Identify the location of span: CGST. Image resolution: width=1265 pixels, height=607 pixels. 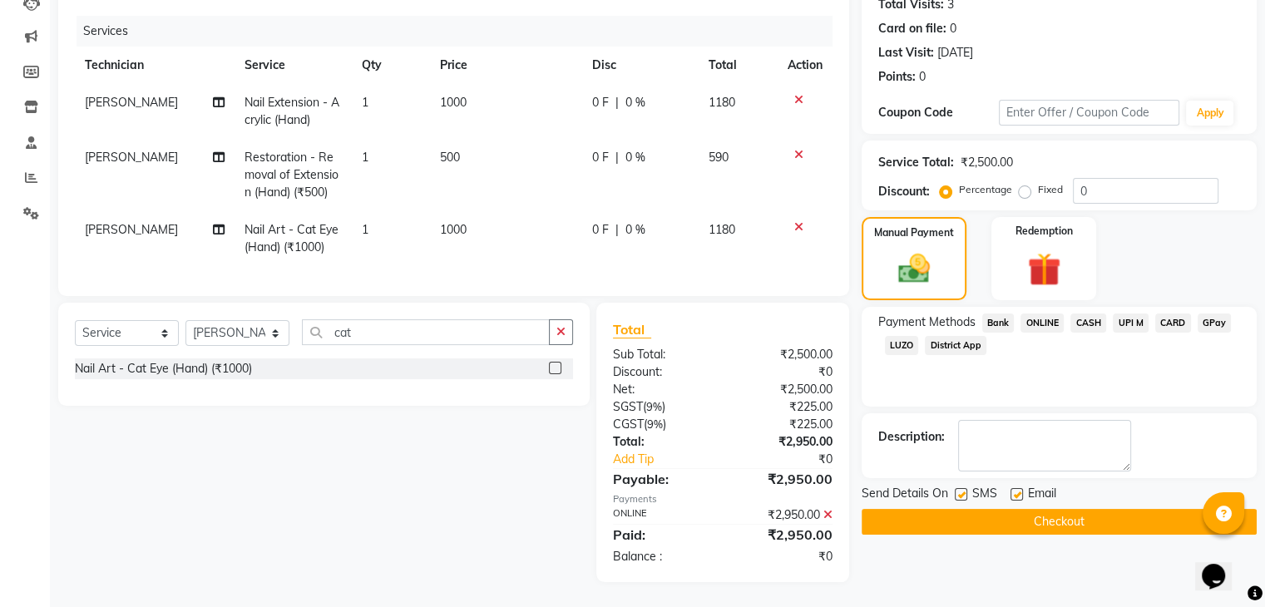
(628, 424).